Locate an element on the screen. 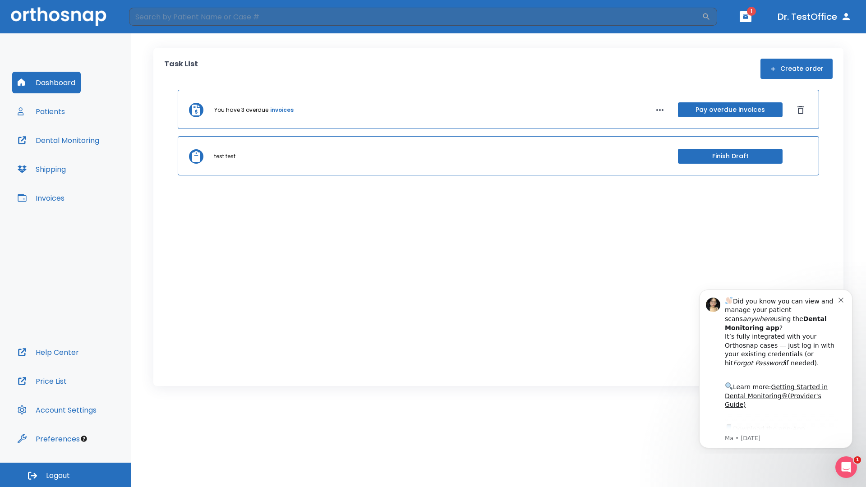  a: Price List is located at coordinates (42, 381).